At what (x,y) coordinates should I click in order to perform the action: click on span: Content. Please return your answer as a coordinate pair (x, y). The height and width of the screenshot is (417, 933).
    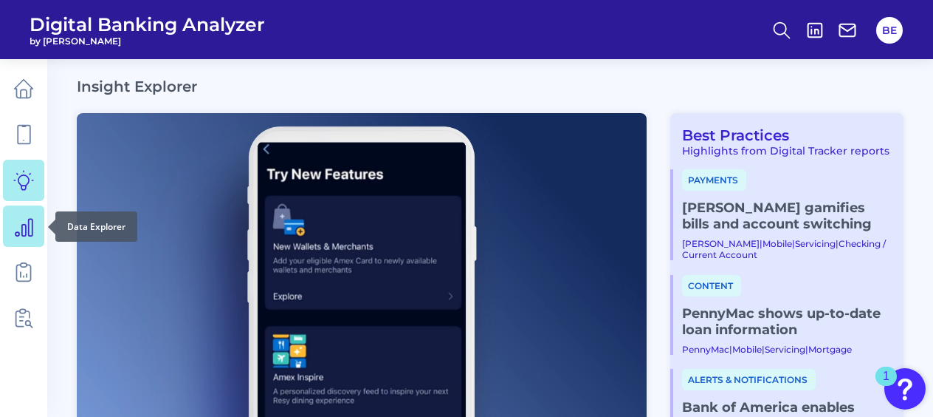
    Looking at the image, I should click on (712, 285).